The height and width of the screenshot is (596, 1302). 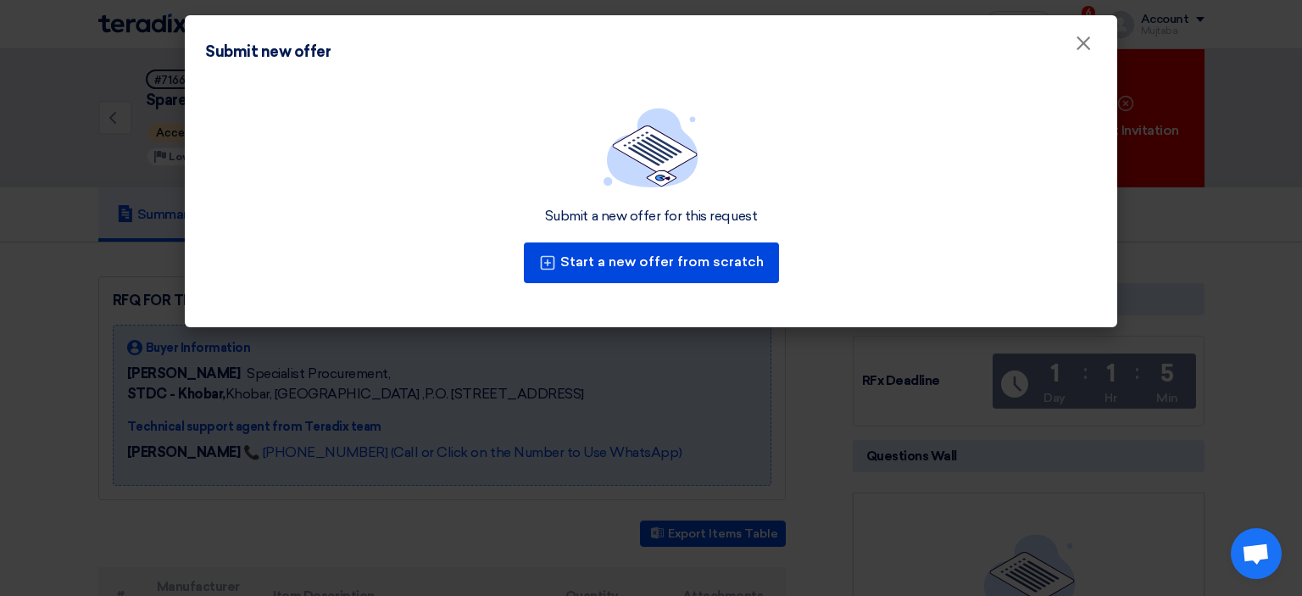 I want to click on div: Submit new offer, so click(x=268, y=52).